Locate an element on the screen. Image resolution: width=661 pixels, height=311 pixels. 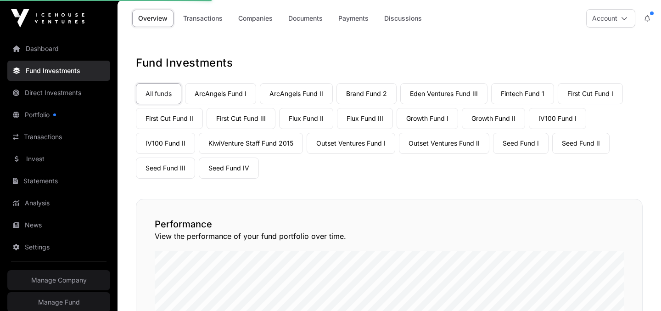
a: Flux Fund II is located at coordinates (306, 119).